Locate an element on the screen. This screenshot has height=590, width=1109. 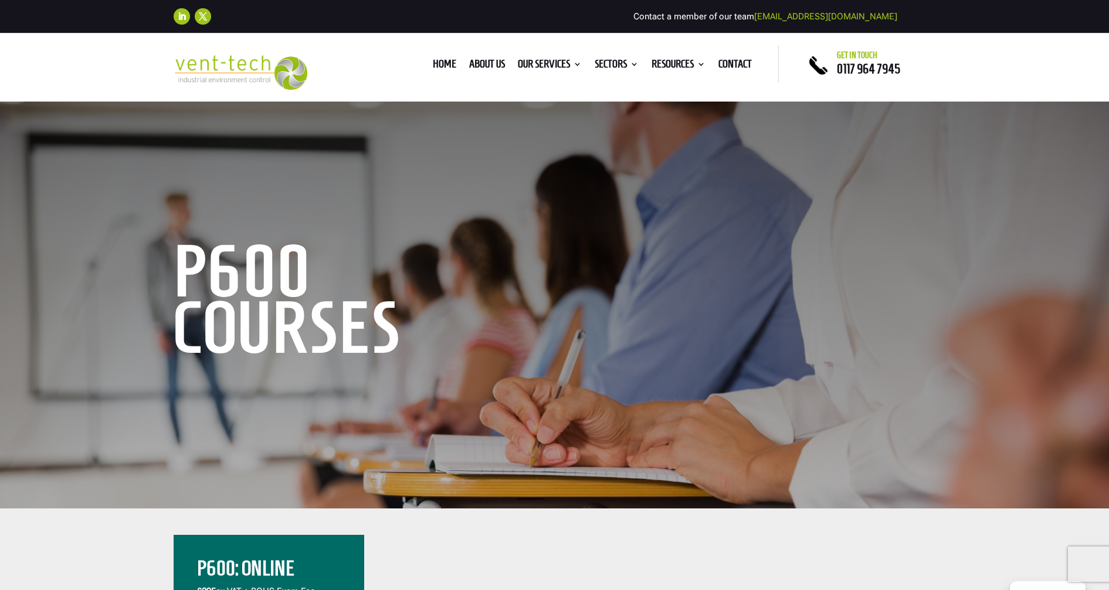
a: Contact is located at coordinates (735, 66).